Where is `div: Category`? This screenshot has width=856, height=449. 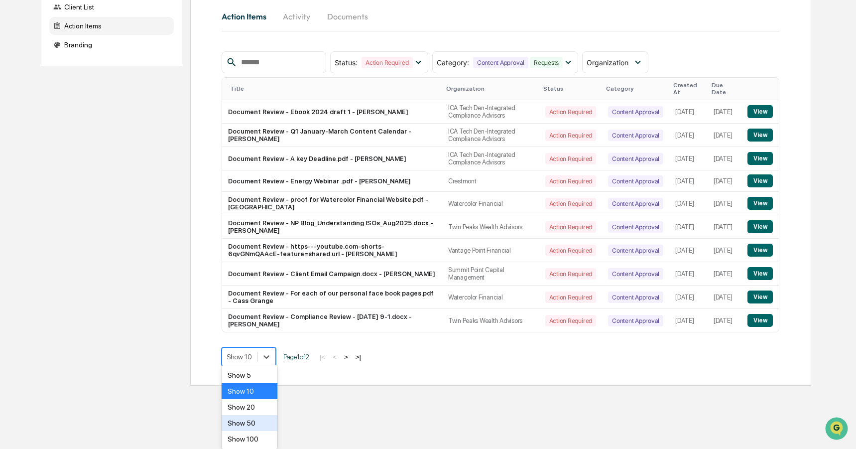 div: Category is located at coordinates (636, 89).